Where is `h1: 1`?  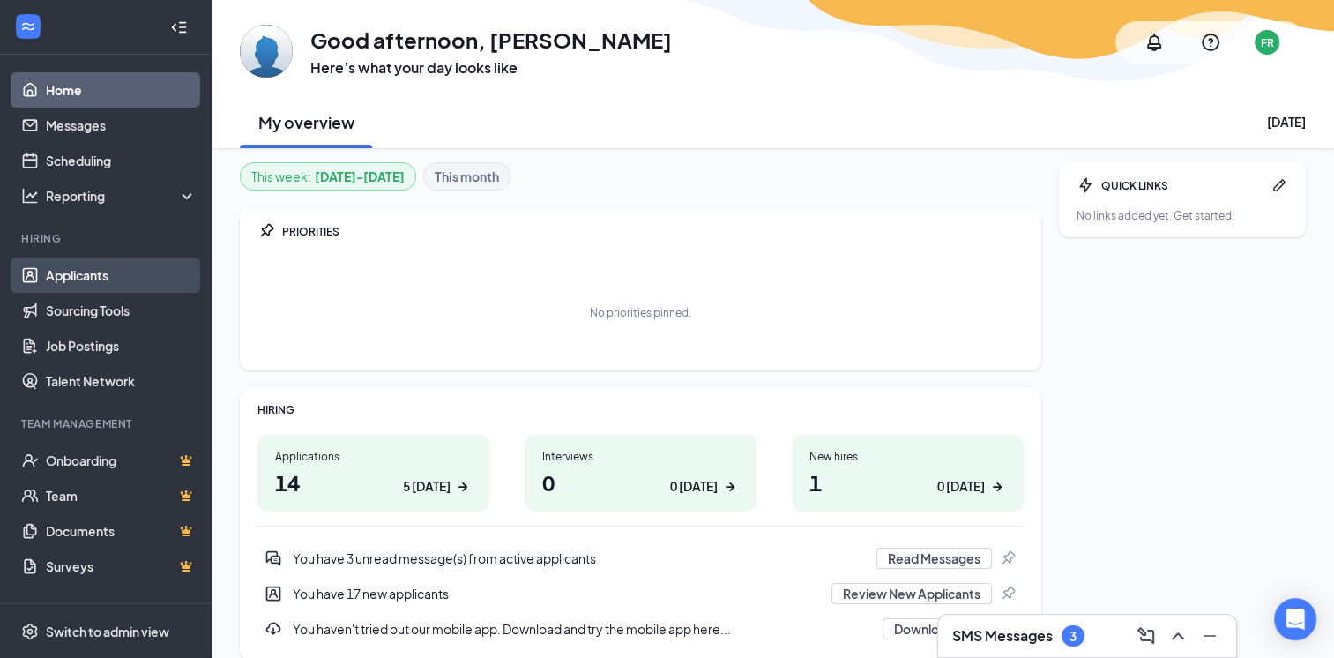
h1: 1 is located at coordinates (907, 482).